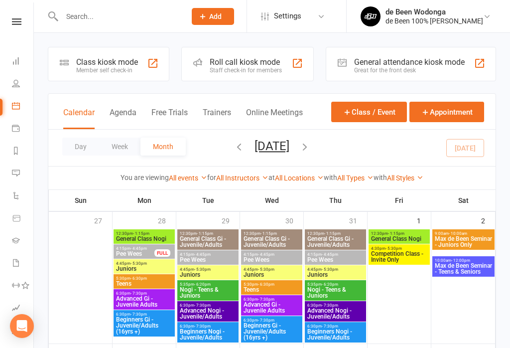 The image size is (510, 348). Describe the element at coordinates (275, 118) in the screenshot. I see `button: Online Meetings` at that location.